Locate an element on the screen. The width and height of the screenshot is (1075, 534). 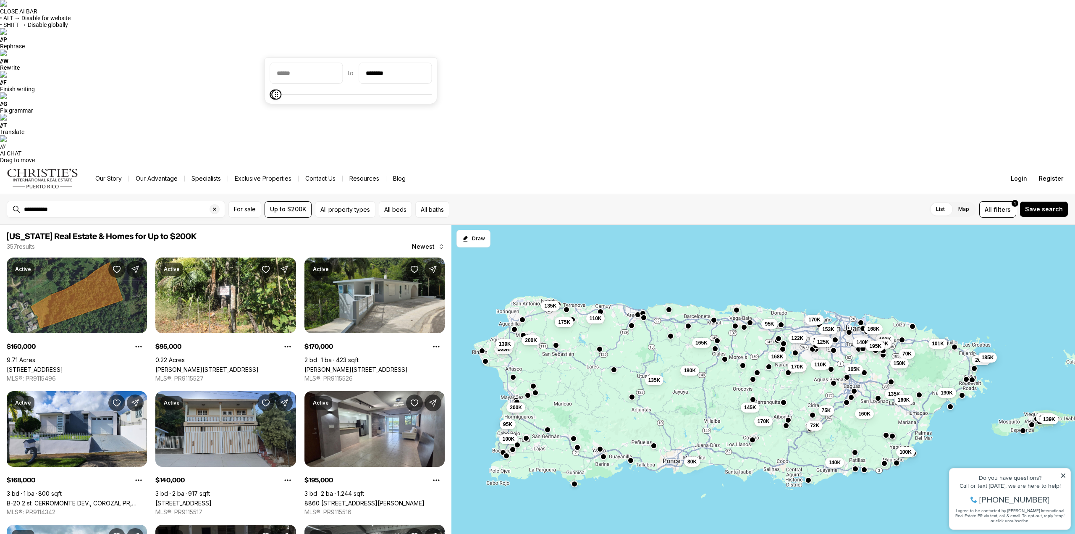
a: logo is located at coordinates (42, 179).